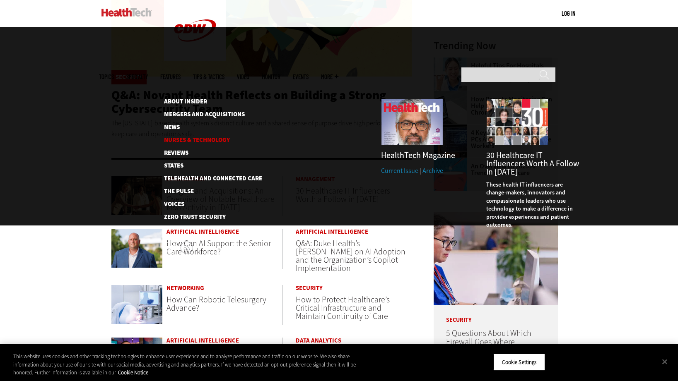 This screenshot has height=381, width=678. What do you see at coordinates (212, 217) in the screenshot?
I see `a: Zero Trust Security` at bounding box center [212, 217].